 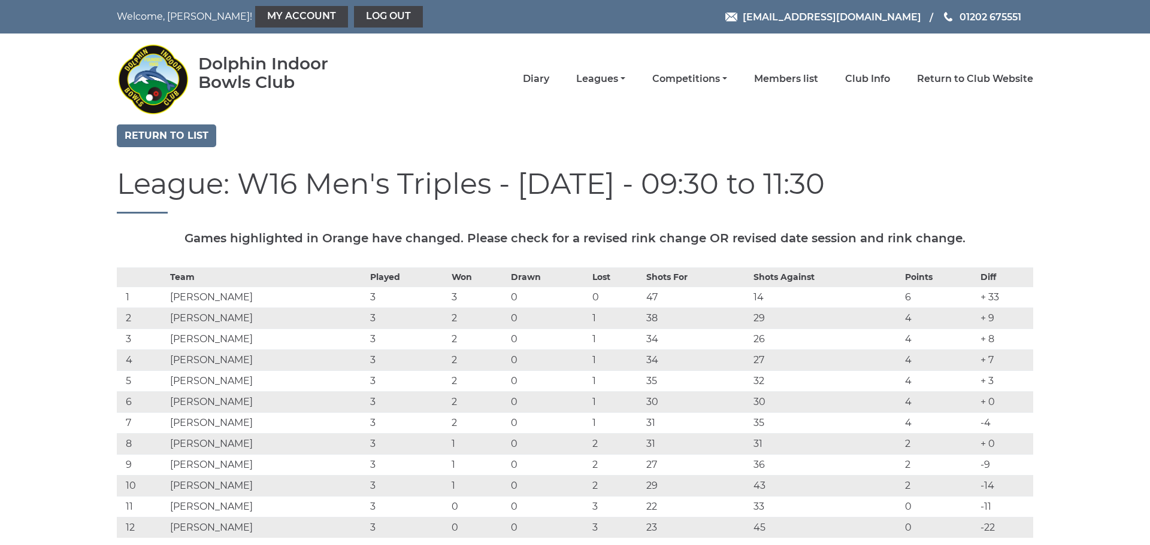 I want to click on td: 26, so click(x=826, y=339).